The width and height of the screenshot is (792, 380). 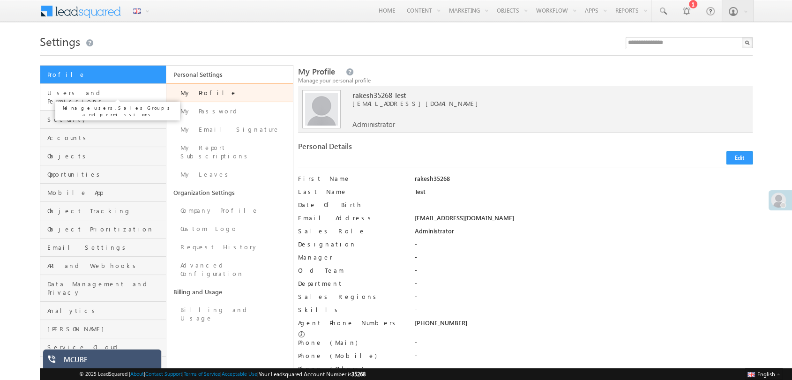 I want to click on label: Date Of Birth, so click(x=351, y=205).